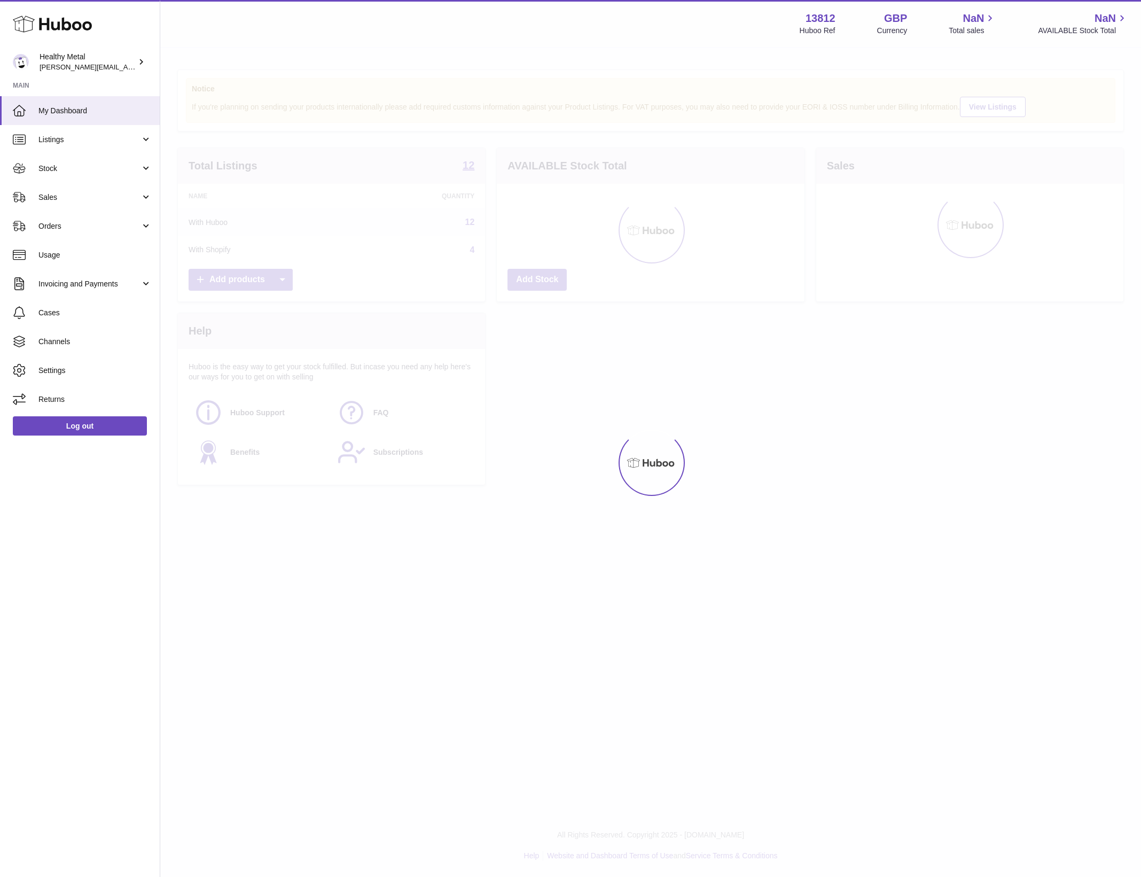 This screenshot has height=877, width=1141. Describe the element at coordinates (95, 313) in the screenshot. I see `span: Cases` at that location.